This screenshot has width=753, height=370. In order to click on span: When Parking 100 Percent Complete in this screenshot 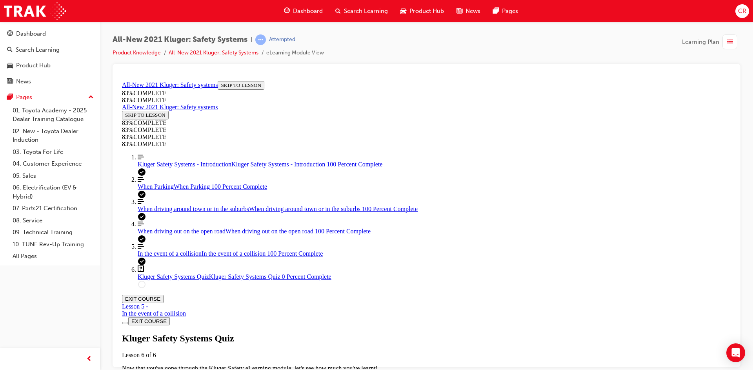, I will do `click(102, 109)`.